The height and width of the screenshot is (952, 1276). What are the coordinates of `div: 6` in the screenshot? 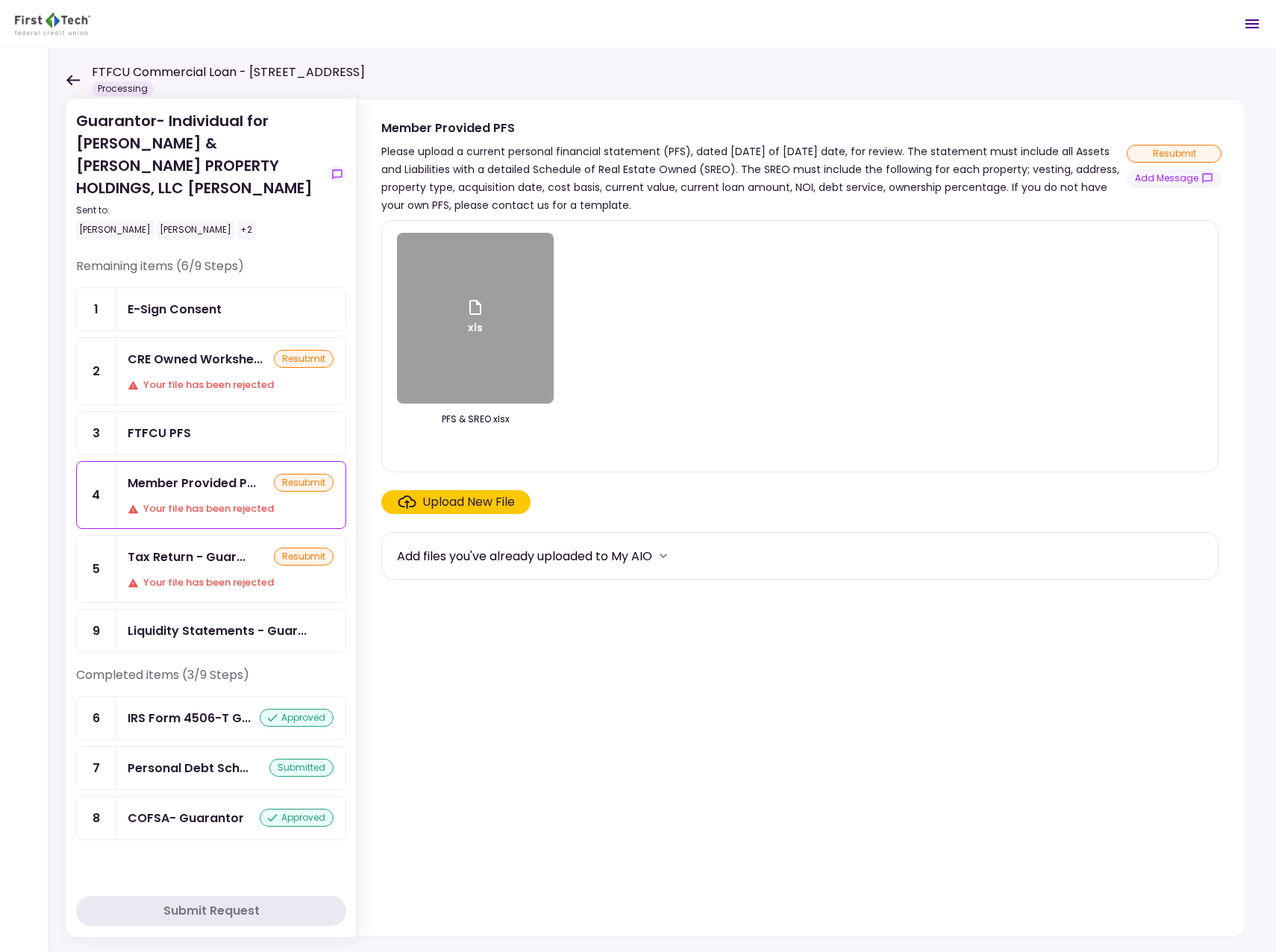 It's located at (96, 717).